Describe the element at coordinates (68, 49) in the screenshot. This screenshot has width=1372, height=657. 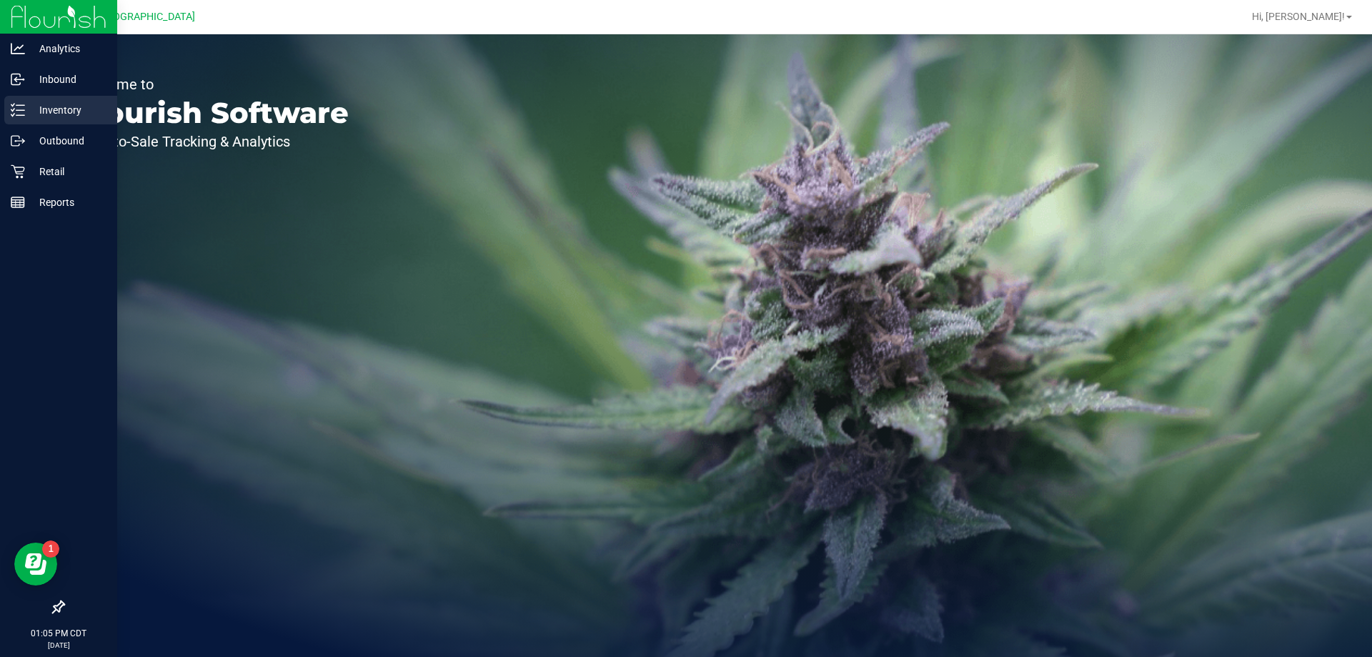
I see `p: Analytics` at that location.